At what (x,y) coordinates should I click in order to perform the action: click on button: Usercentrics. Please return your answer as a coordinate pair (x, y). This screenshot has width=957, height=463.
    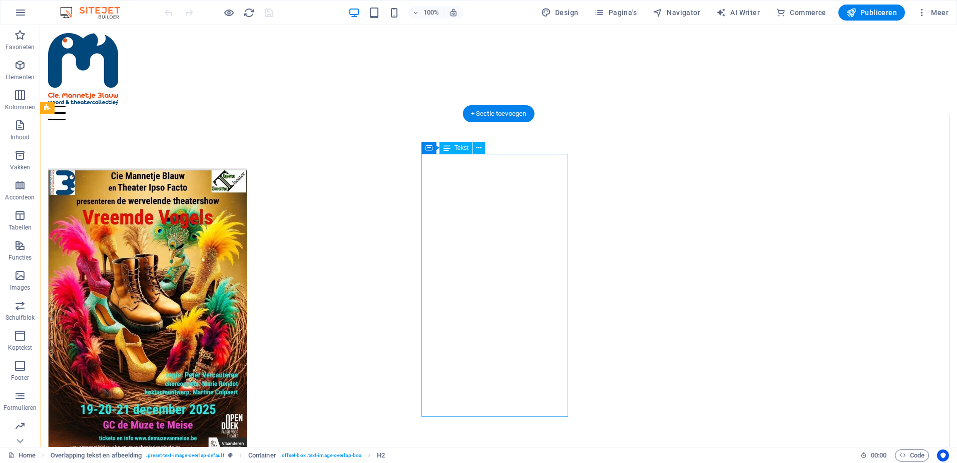
    Looking at the image, I should click on (943, 455).